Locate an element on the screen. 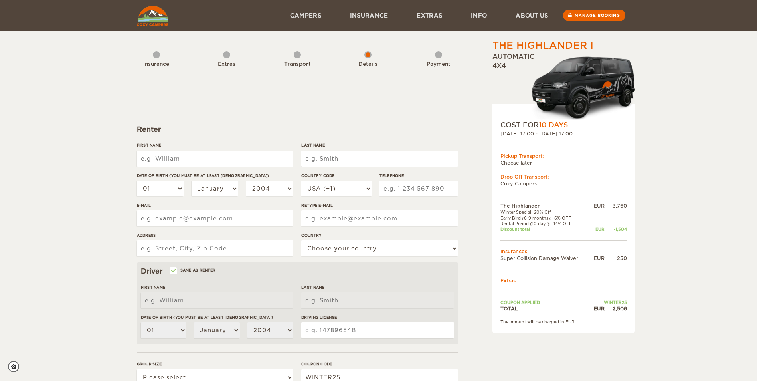 The height and width of the screenshot is (381, 757). label: Coupon code is located at coordinates (379, 363).